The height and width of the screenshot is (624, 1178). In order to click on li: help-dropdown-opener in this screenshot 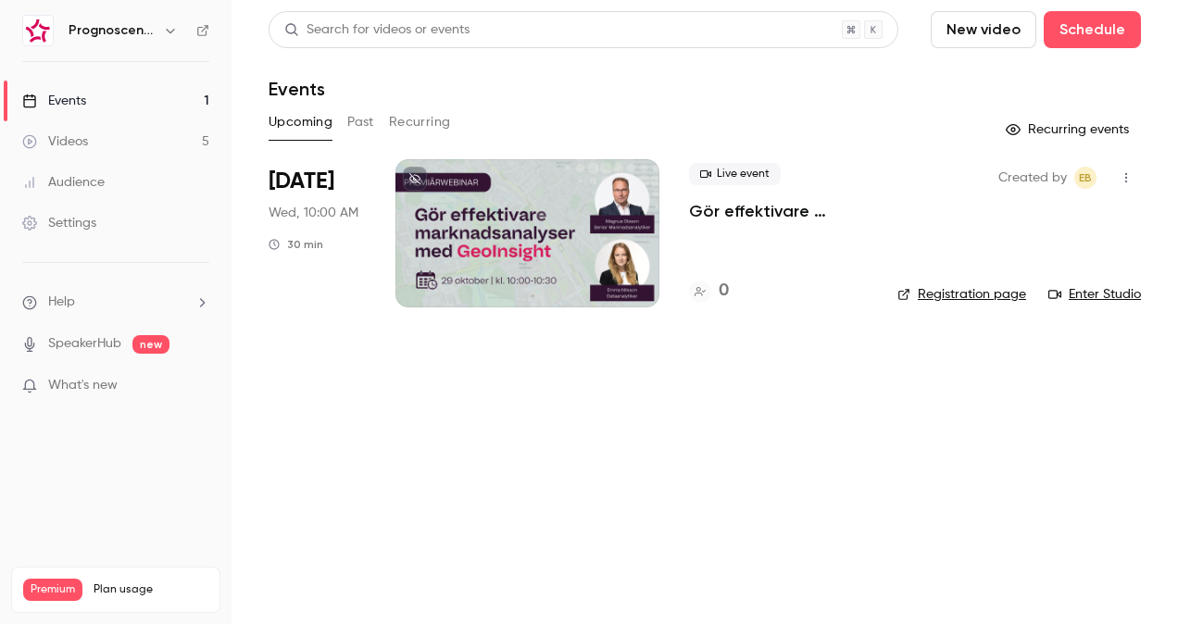, I will do `click(116, 302)`.